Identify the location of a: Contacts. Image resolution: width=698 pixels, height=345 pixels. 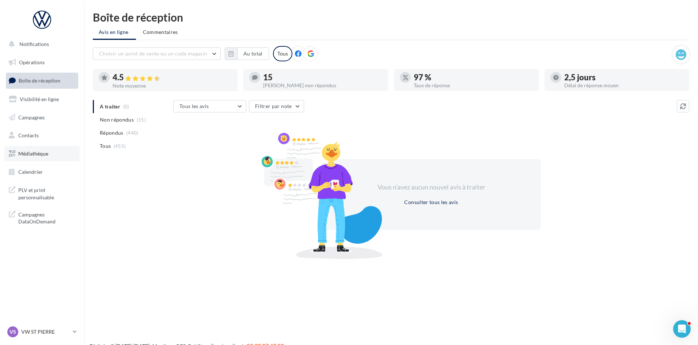
(42, 136).